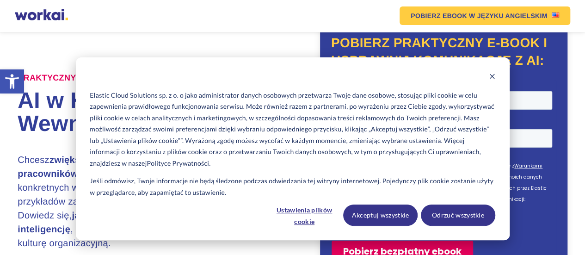 The height and width of the screenshot is (255, 585). Describe the element at coordinates (293, 148) in the screenshot. I see `div: Cookie banner` at that location.